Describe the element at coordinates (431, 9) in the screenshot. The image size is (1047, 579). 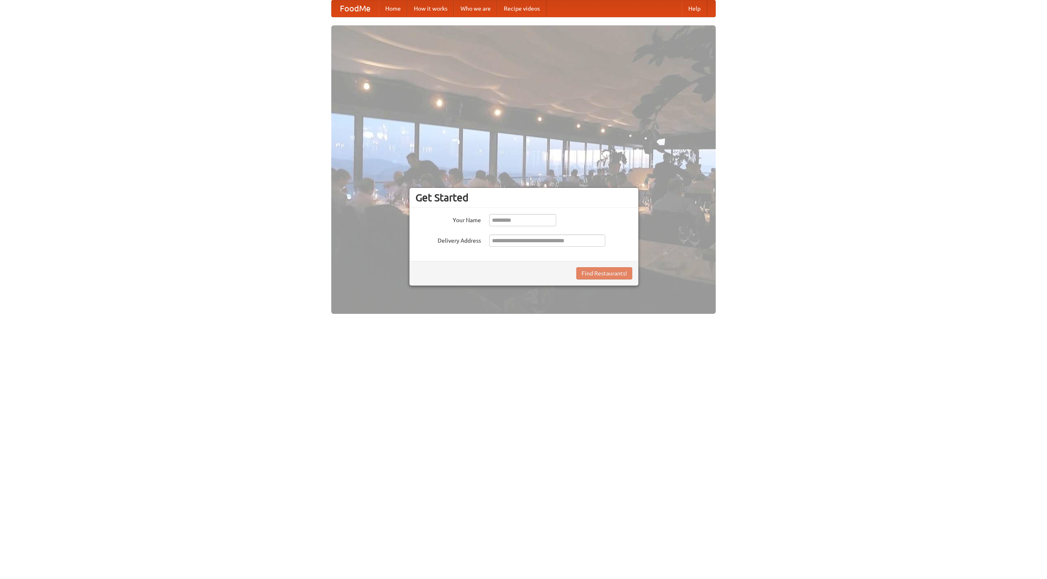
I see `a: How it works` at that location.